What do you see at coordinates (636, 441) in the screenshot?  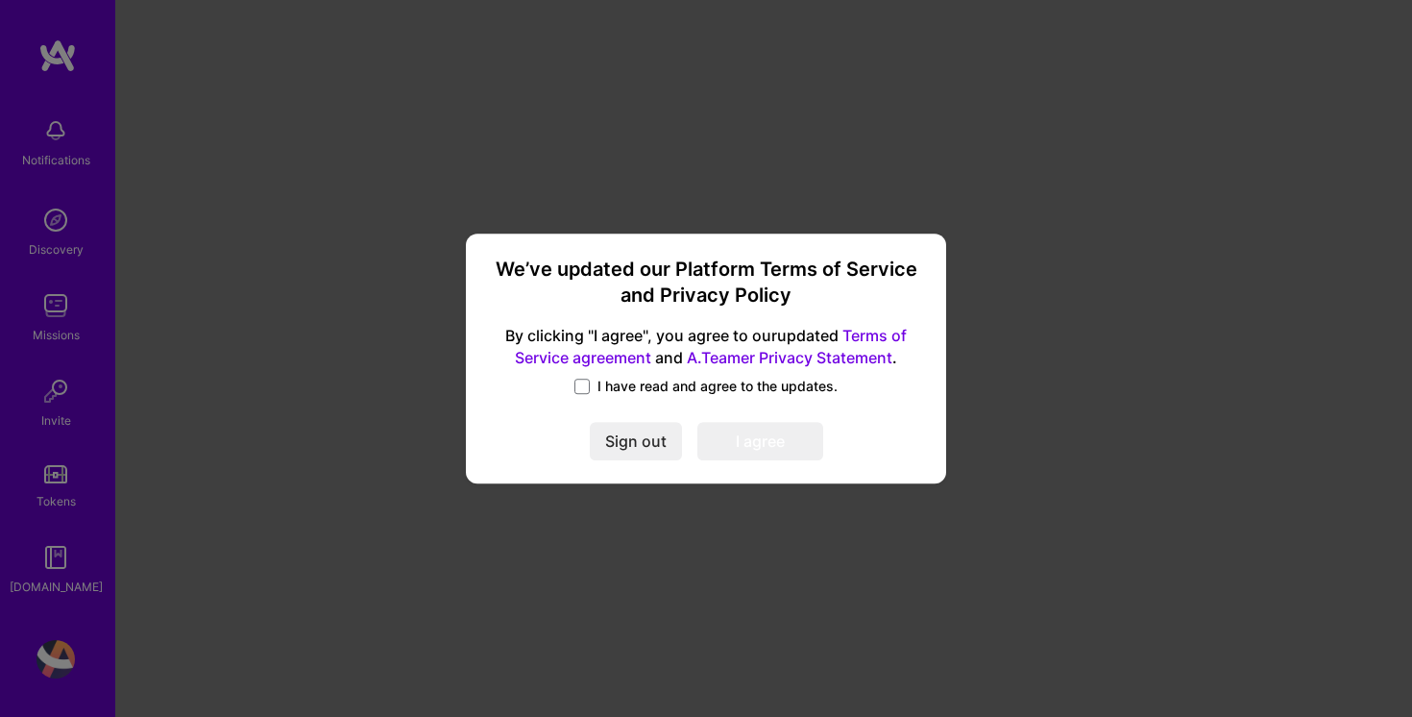 I see `button: Sign out` at bounding box center [636, 441].